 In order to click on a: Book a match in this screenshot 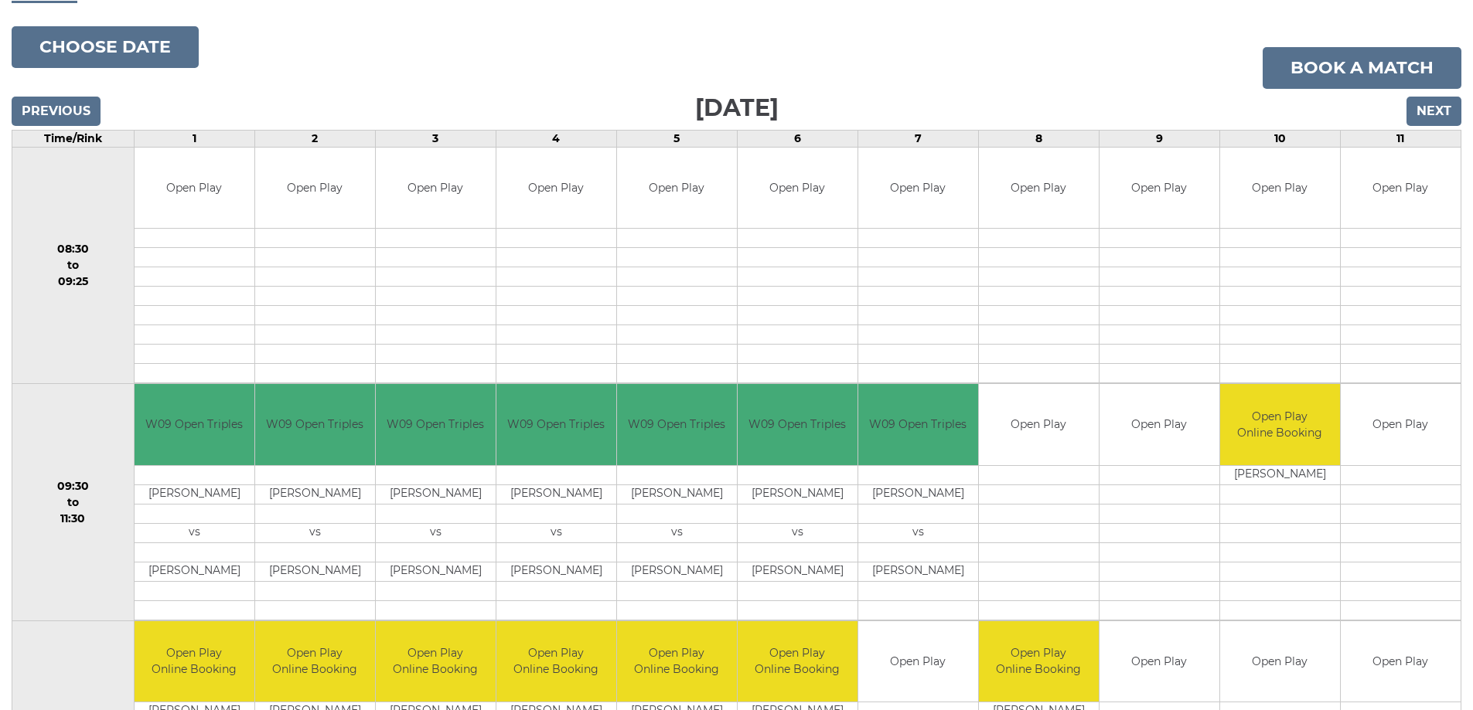, I will do `click(1361, 68)`.